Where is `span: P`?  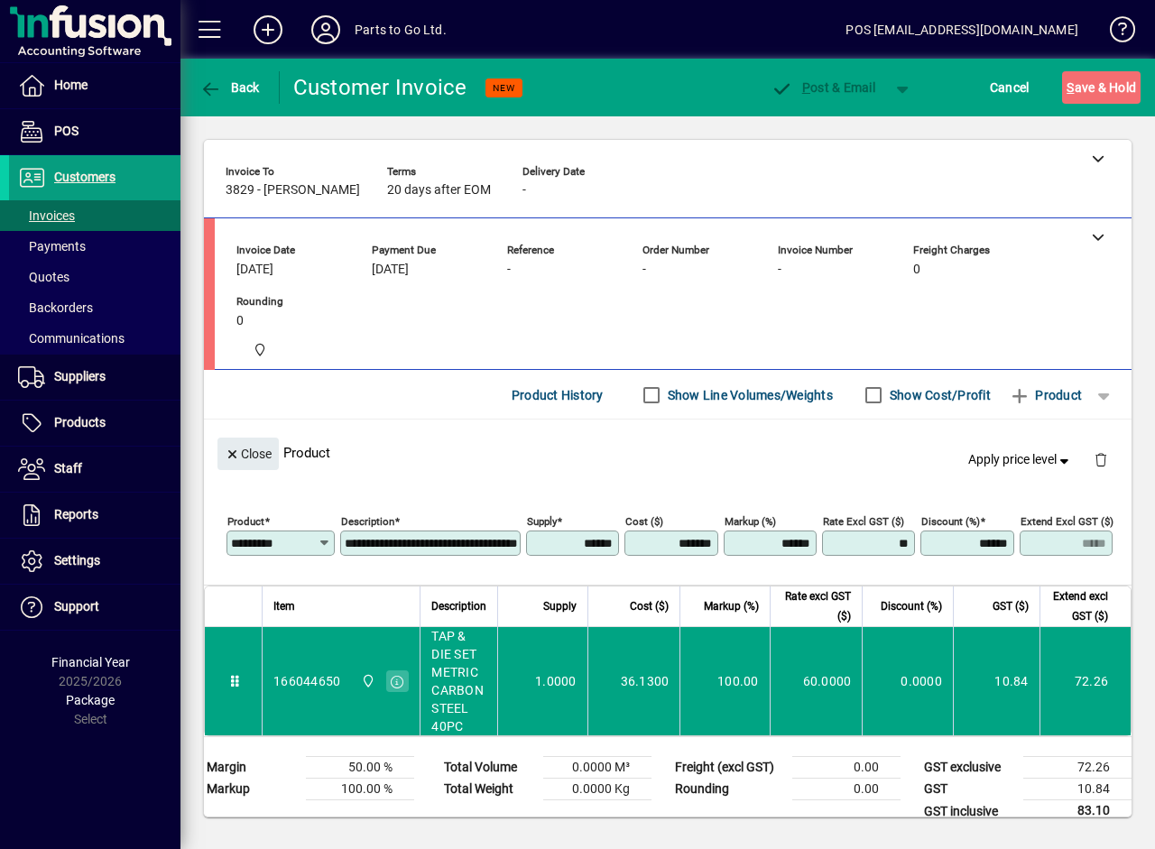 span: P is located at coordinates (806, 88).